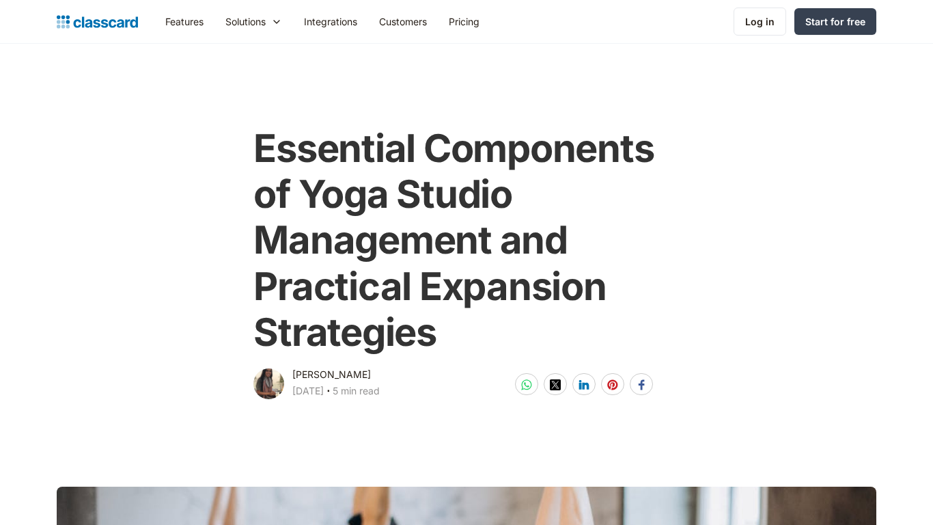  I want to click on a: Integrations, so click(331, 21).